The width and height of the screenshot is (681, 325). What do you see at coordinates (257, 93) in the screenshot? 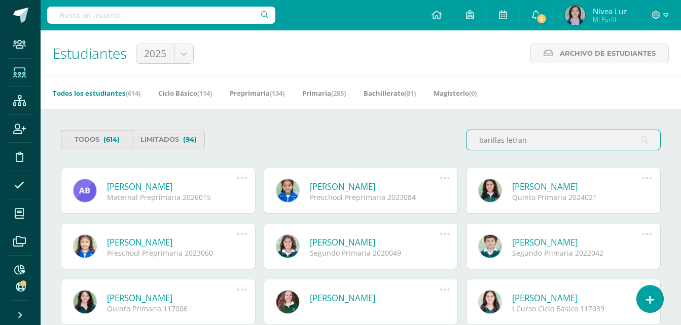
I see `a: Preprimaria(134)` at bounding box center [257, 93].